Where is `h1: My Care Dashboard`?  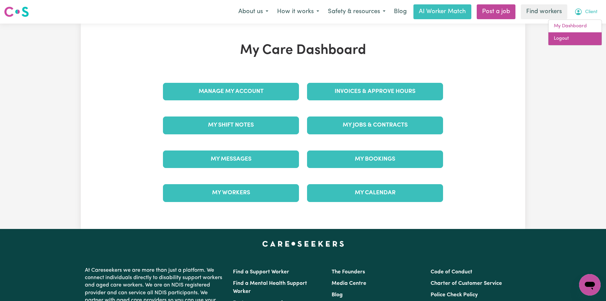
h1: My Care Dashboard is located at coordinates (303, 50).